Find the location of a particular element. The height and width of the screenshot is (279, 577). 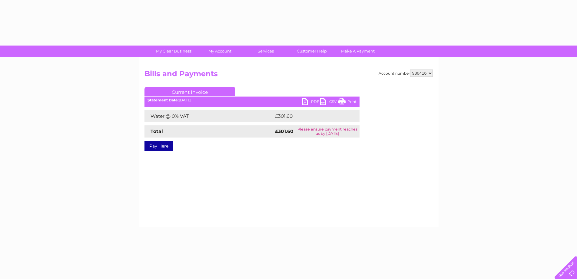

strong: £301.60 is located at coordinates (284, 131).